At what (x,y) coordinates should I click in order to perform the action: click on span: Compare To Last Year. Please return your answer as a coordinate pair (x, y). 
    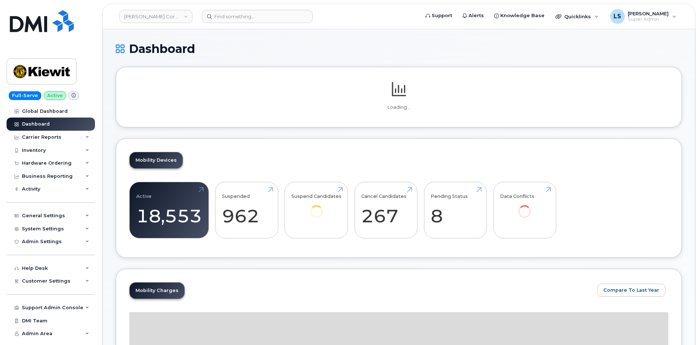
    Looking at the image, I should click on (631, 290).